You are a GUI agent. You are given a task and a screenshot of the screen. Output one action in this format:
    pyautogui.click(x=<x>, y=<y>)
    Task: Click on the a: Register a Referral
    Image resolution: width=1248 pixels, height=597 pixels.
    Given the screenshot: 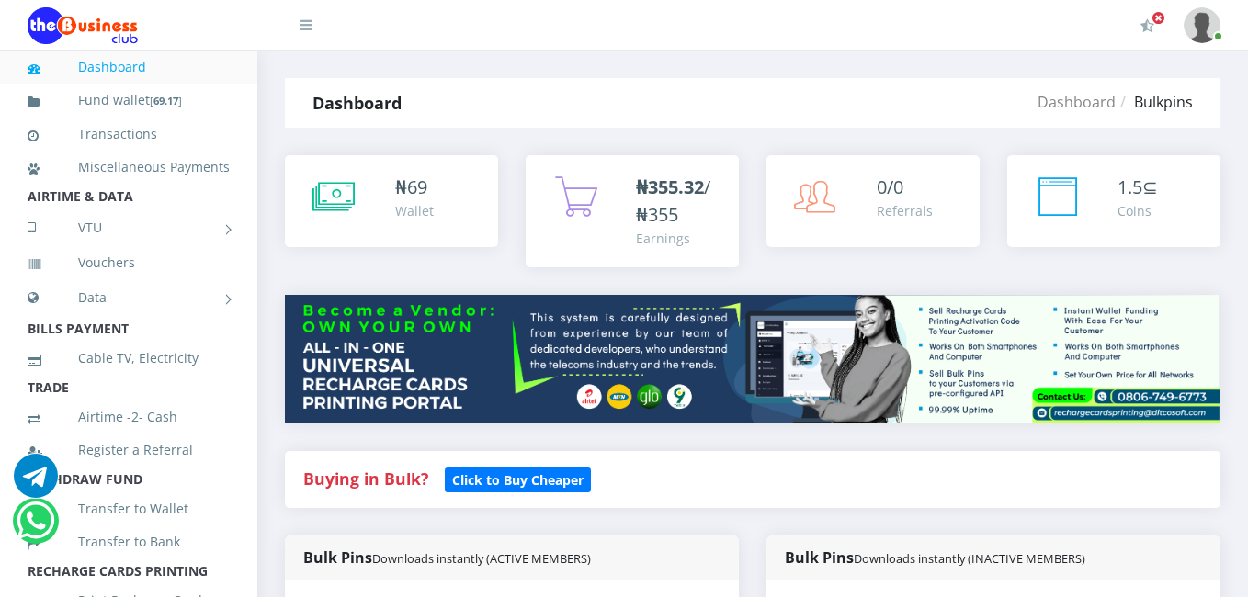 What is the action you would take?
    pyautogui.click(x=129, y=450)
    